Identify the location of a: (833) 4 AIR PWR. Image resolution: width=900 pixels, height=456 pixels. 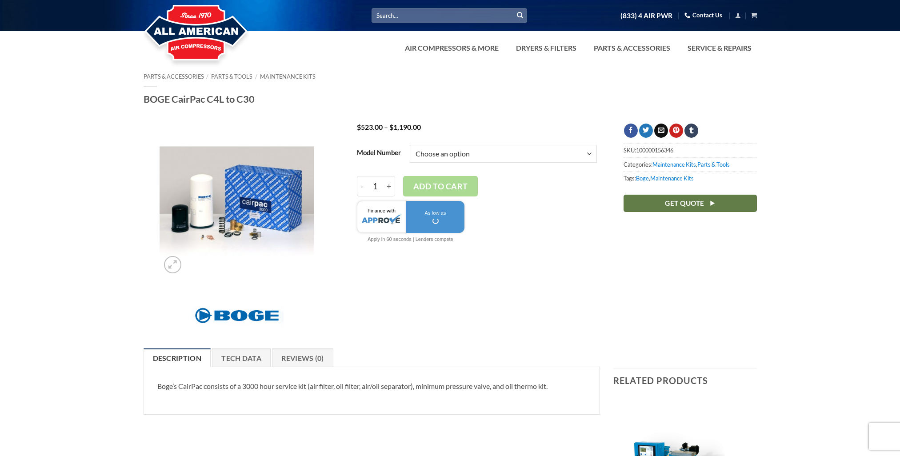
(647, 16).